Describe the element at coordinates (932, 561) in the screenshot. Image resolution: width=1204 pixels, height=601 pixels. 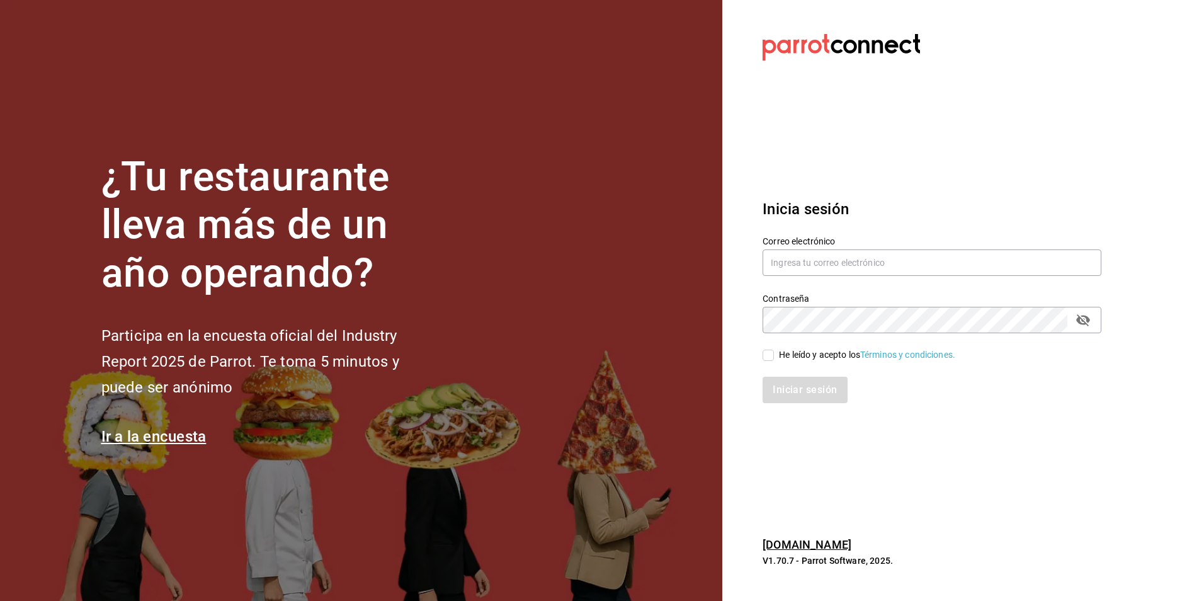
I see `p: V1.70.7 - Parrot Software, 2025.` at that location.